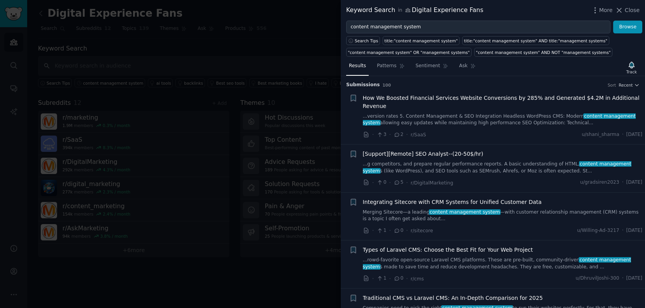  Describe the element at coordinates (387, 85) in the screenshot. I see `span: 100` at that location.